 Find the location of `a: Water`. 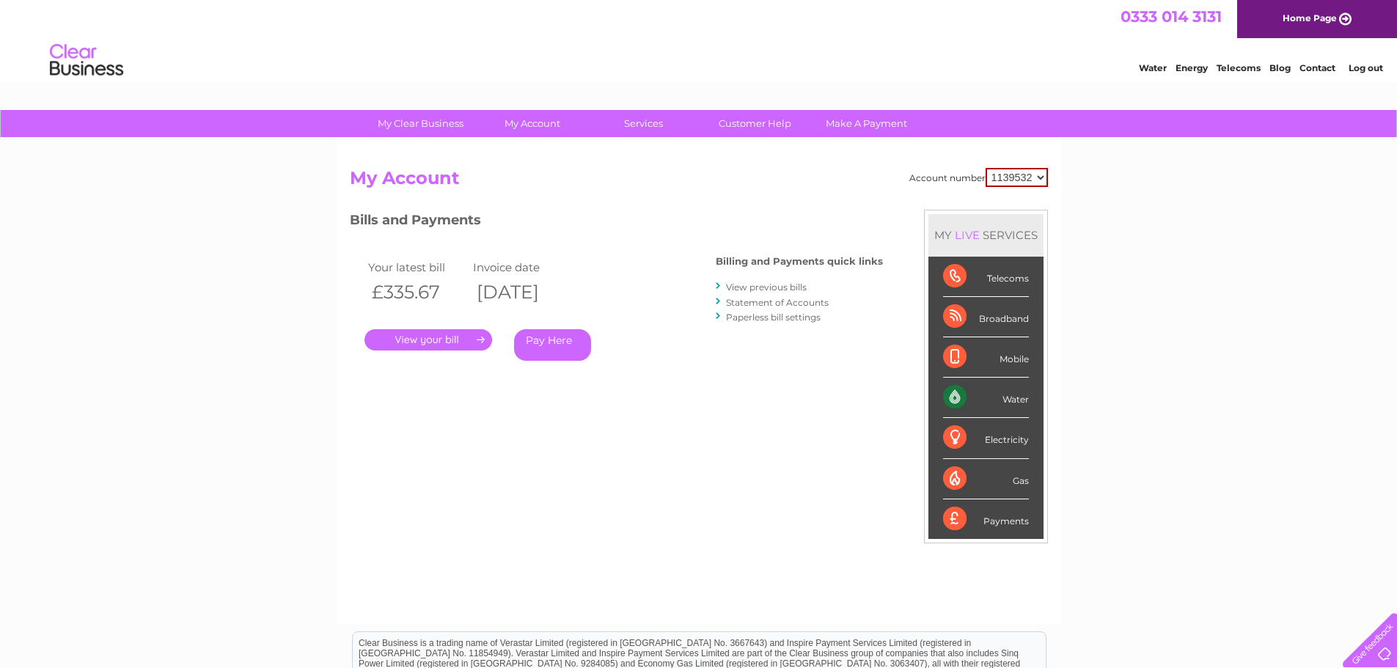

a: Water is located at coordinates (1153, 67).